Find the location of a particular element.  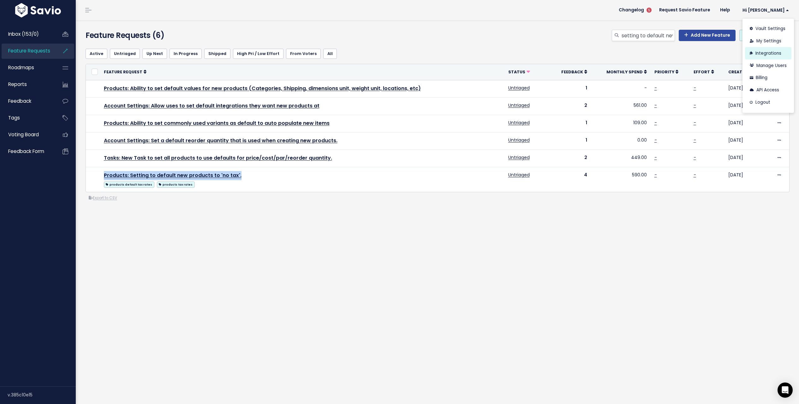

span: products default tax rates is located at coordinates (129, 184).